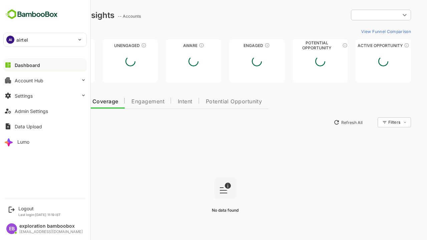  What do you see at coordinates (162, 102) in the screenshot?
I see `span: Intent` at bounding box center [162, 102].